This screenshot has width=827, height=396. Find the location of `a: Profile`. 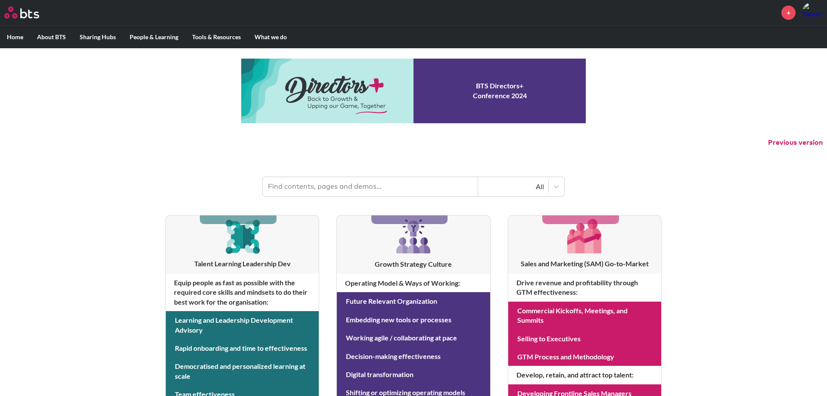

a: Profile is located at coordinates (813, 12).